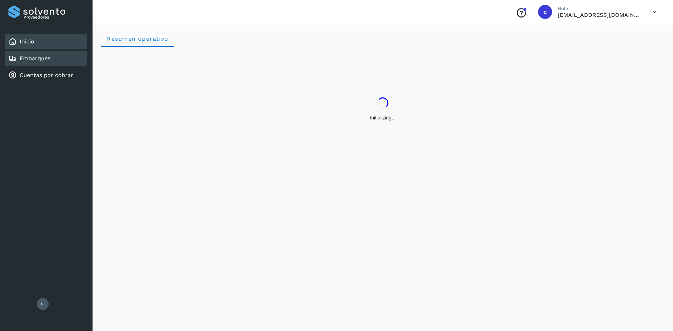  Describe the element at coordinates (27, 41) in the screenshot. I see `a: Inicio` at that location.